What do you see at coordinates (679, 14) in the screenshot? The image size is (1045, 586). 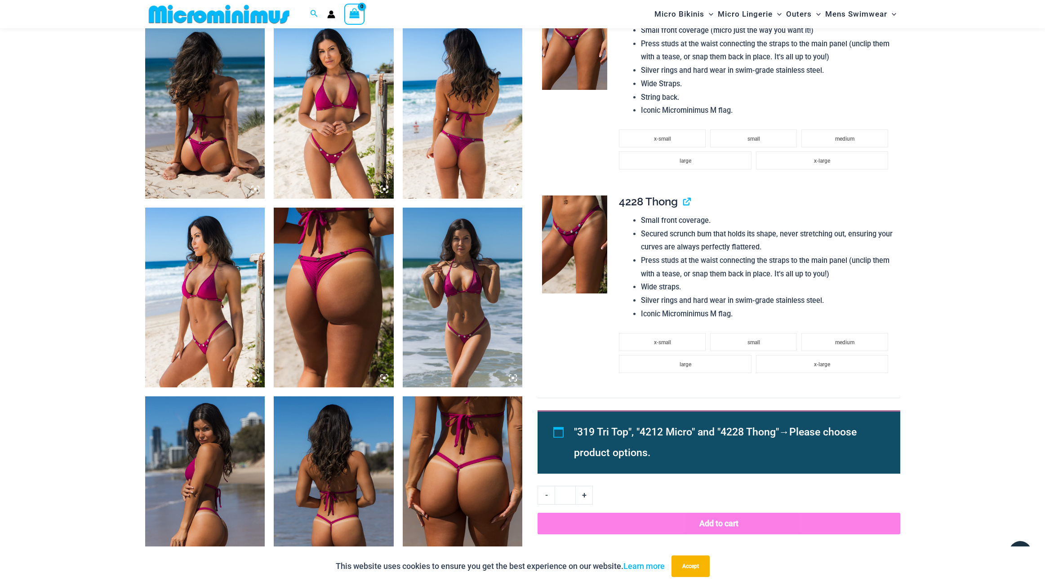 I see `span: Micro Bikinis` at bounding box center [679, 14].